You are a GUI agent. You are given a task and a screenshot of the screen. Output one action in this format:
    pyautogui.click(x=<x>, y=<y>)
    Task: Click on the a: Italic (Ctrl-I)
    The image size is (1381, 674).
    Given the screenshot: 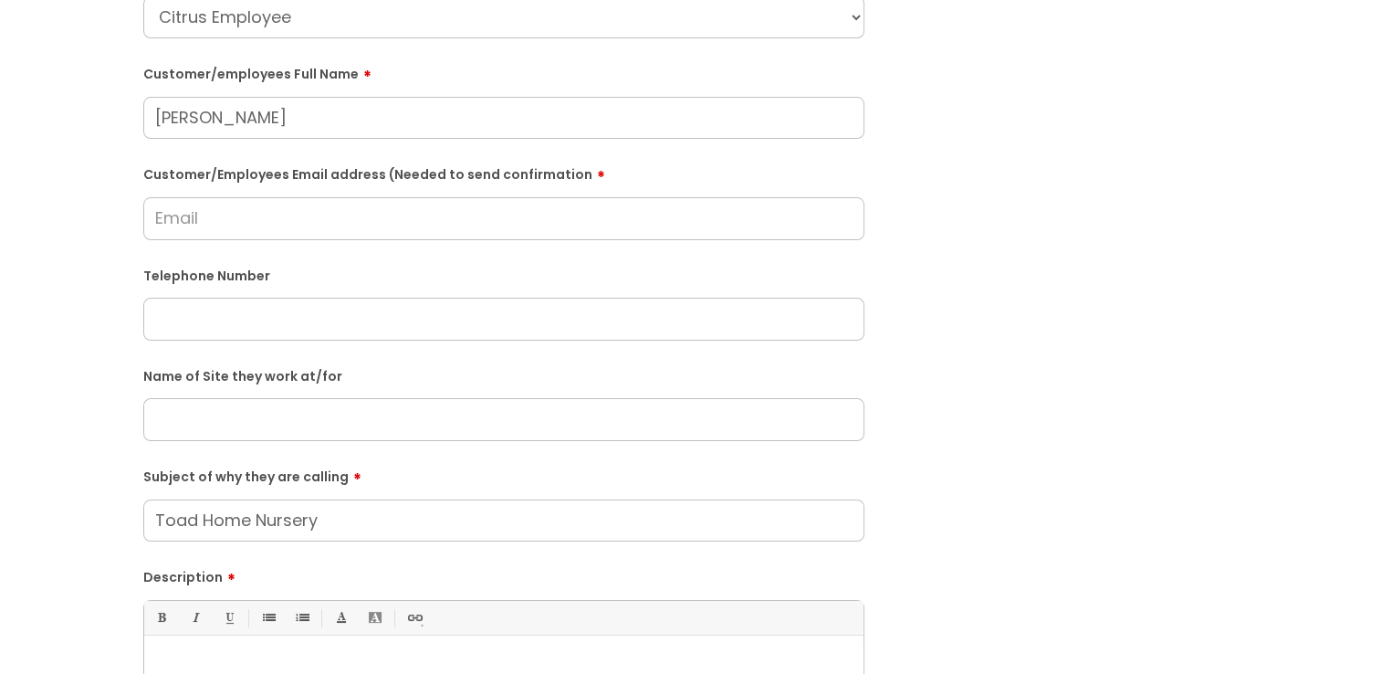 What is the action you would take?
    pyautogui.click(x=194, y=617)
    